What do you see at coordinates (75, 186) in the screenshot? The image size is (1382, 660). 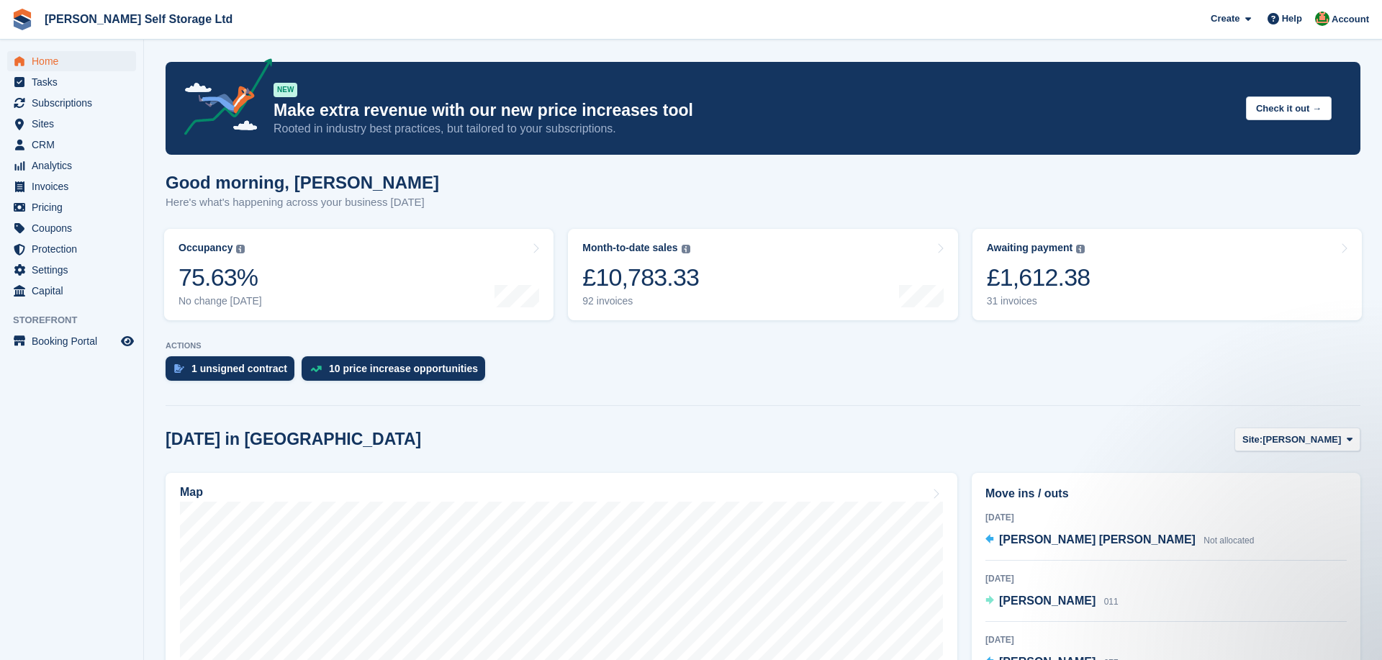 I see `span: Invoices` at bounding box center [75, 186].